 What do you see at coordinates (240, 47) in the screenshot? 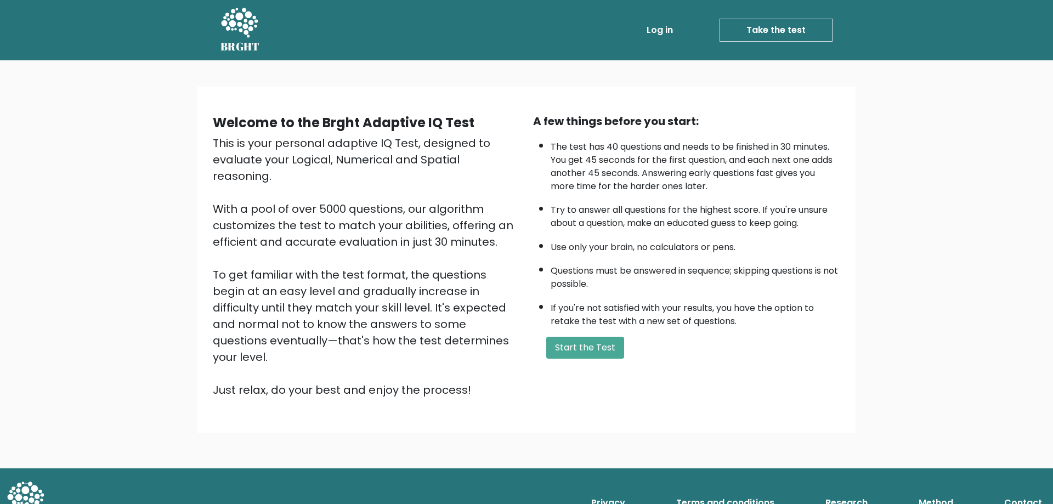
I see `h5: BRGHT` at bounding box center [240, 47].